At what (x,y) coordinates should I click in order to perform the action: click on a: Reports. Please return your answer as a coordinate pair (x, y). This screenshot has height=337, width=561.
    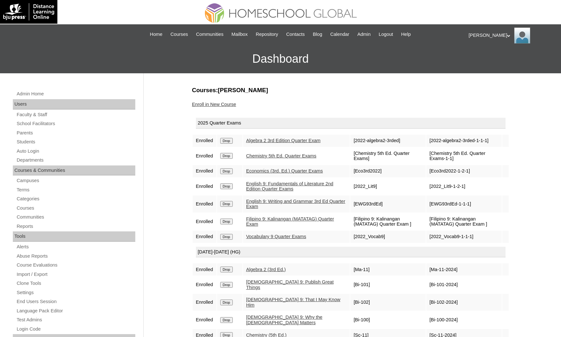
    Looking at the image, I should click on (76, 227).